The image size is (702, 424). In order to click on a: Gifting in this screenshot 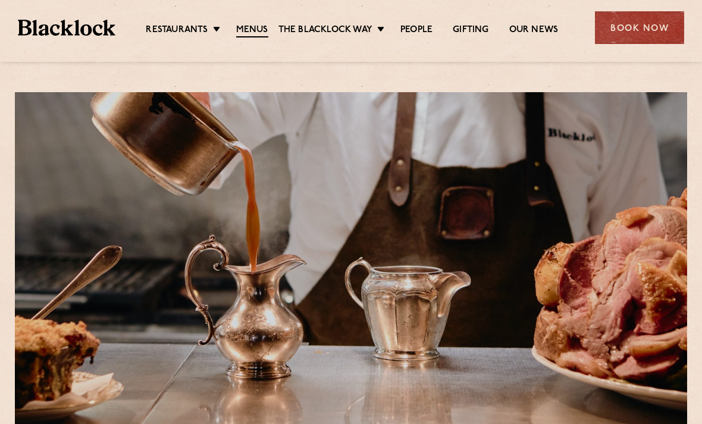, I will do `click(470, 30)`.